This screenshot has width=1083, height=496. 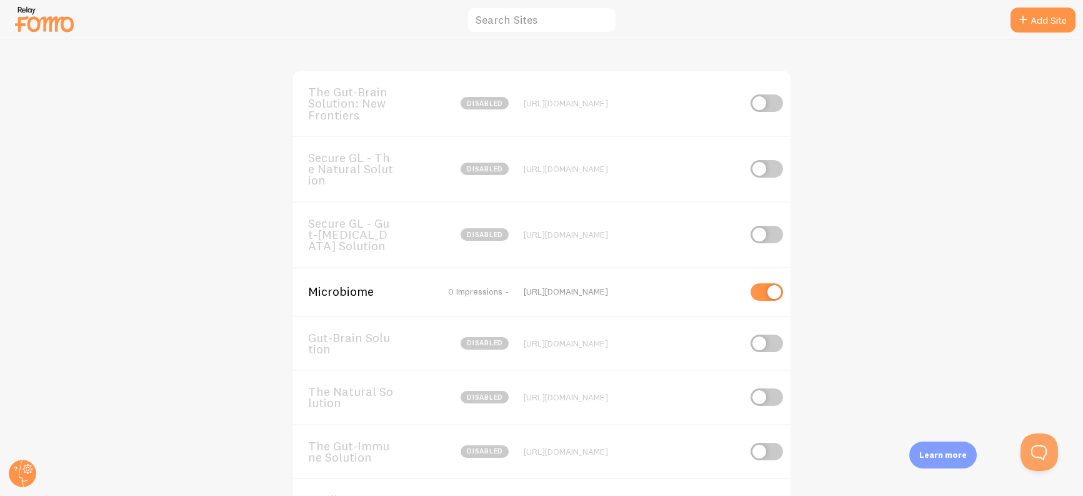 What do you see at coordinates (943, 454) in the screenshot?
I see `div: Learn more` at bounding box center [943, 454].